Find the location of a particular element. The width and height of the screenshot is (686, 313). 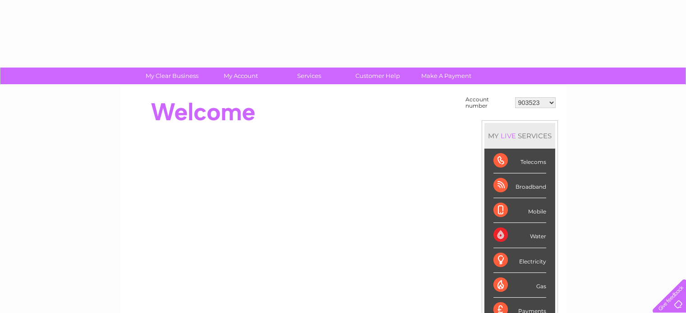

a: My Account is located at coordinates (240, 76).